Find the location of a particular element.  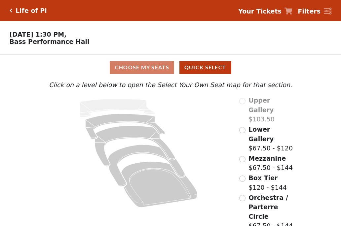

label: $67.50 - $144 is located at coordinates (270, 163).